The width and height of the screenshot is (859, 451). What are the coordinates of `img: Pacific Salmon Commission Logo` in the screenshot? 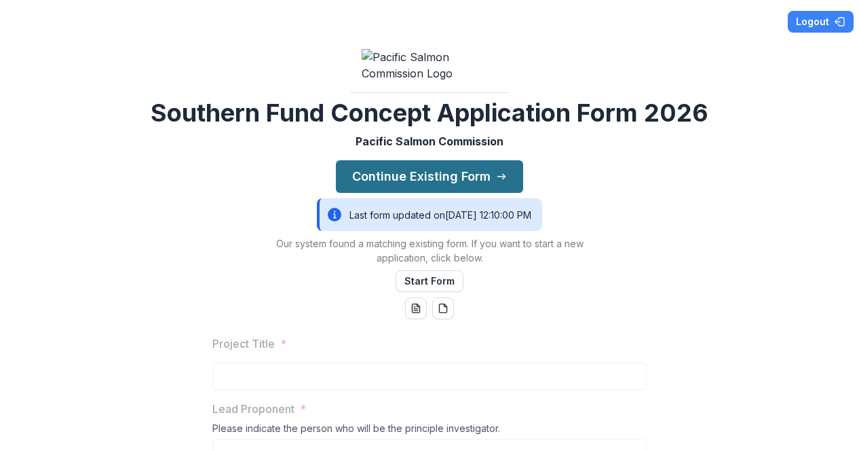 It's located at (430, 65).